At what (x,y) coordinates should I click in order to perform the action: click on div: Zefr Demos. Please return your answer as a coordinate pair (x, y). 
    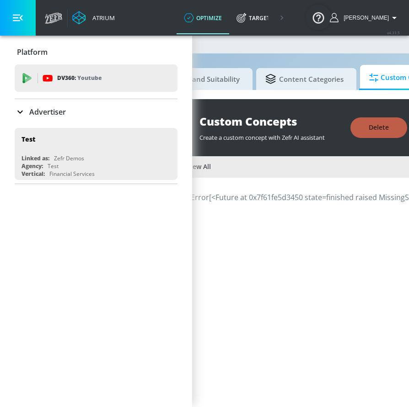
    Looking at the image, I should click on (69, 158).